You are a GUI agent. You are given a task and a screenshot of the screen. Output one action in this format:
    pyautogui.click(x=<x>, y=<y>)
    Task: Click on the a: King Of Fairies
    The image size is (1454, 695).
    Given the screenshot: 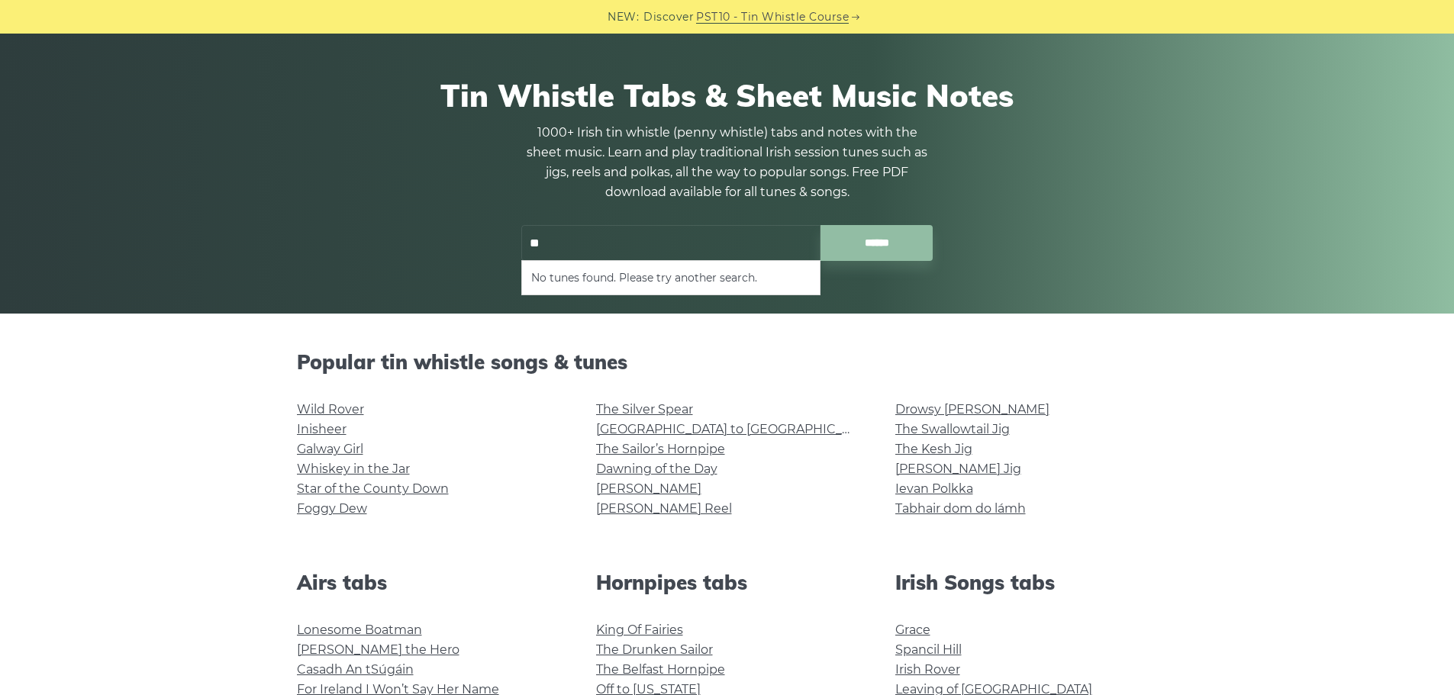 What is the action you would take?
    pyautogui.click(x=640, y=630)
    